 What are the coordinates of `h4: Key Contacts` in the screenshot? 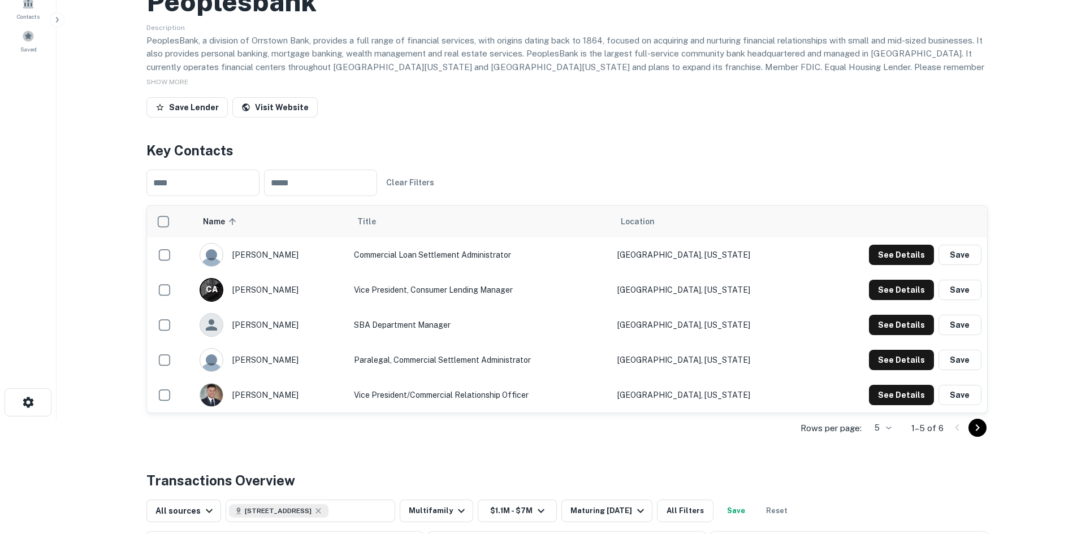 It's located at (567, 150).